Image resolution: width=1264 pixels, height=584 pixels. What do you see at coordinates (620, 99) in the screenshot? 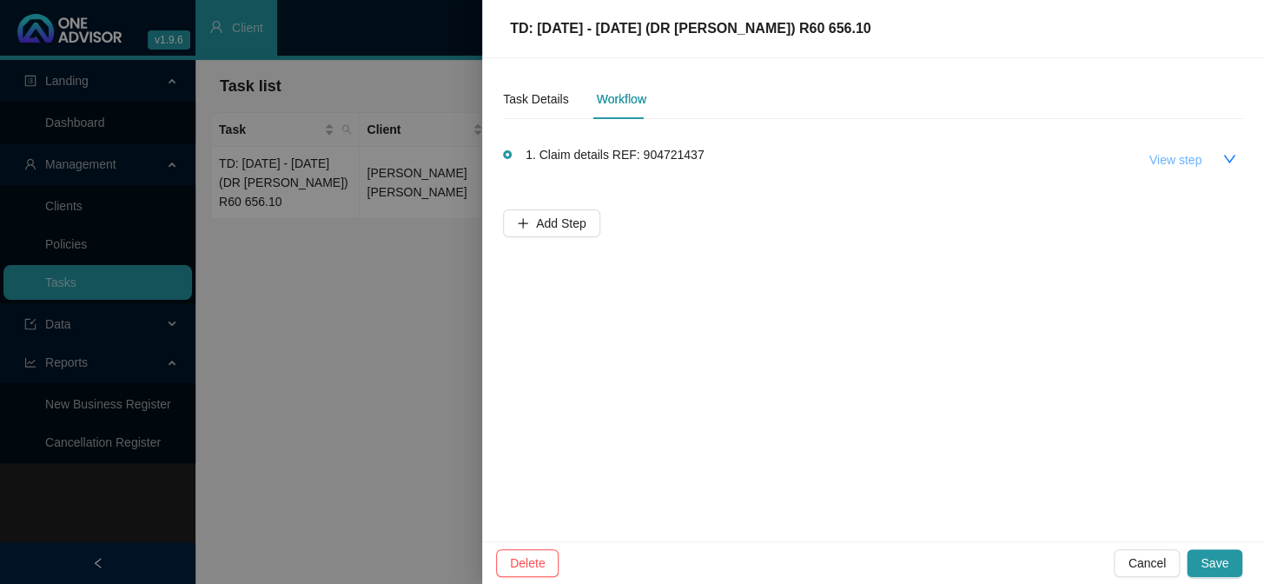
I see `div: Workflow` at bounding box center [620, 99].